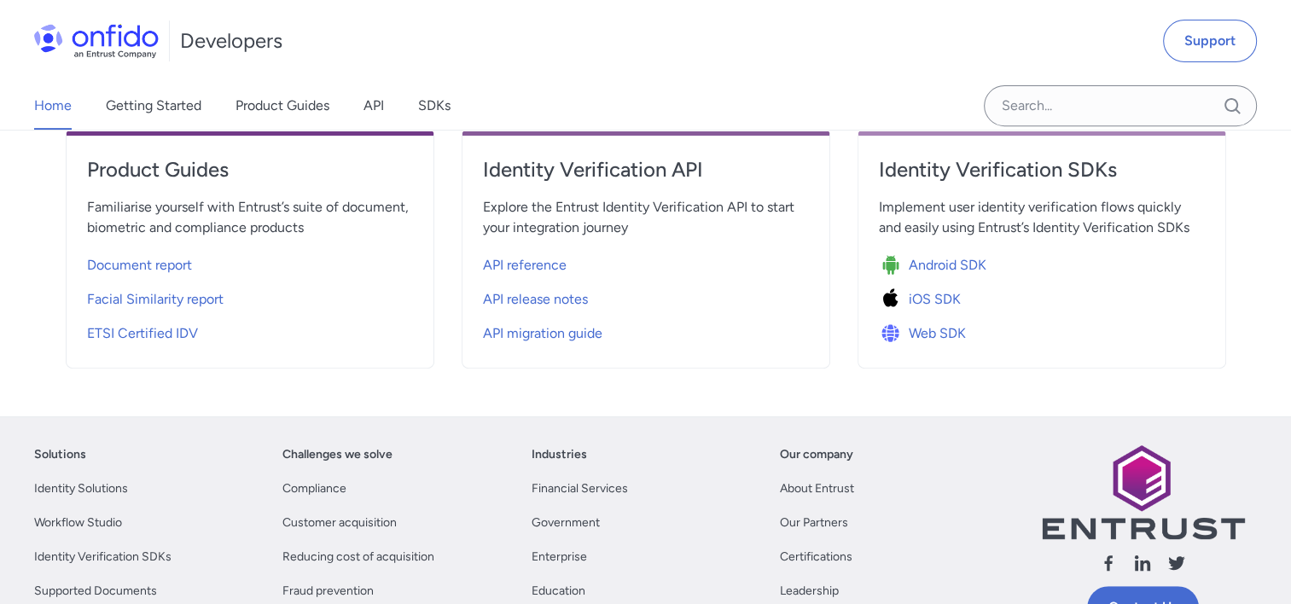 The height and width of the screenshot is (604, 1291). I want to click on a: Enterprise, so click(559, 557).